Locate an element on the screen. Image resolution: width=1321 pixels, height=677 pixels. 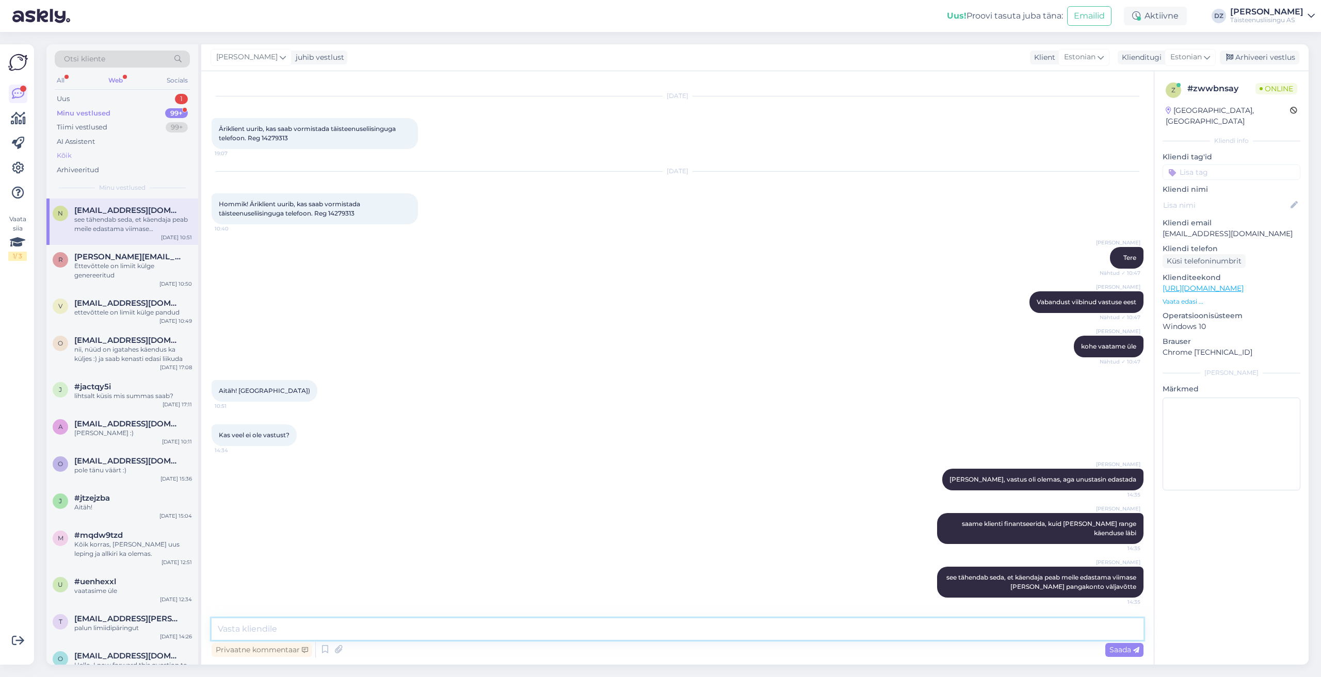
span: 10:40 is located at coordinates (234, 229).